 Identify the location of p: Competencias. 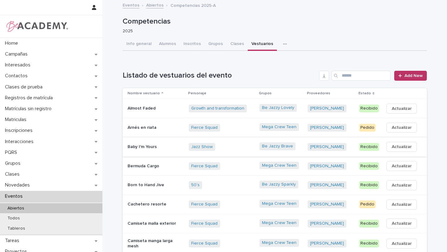
(273, 21).